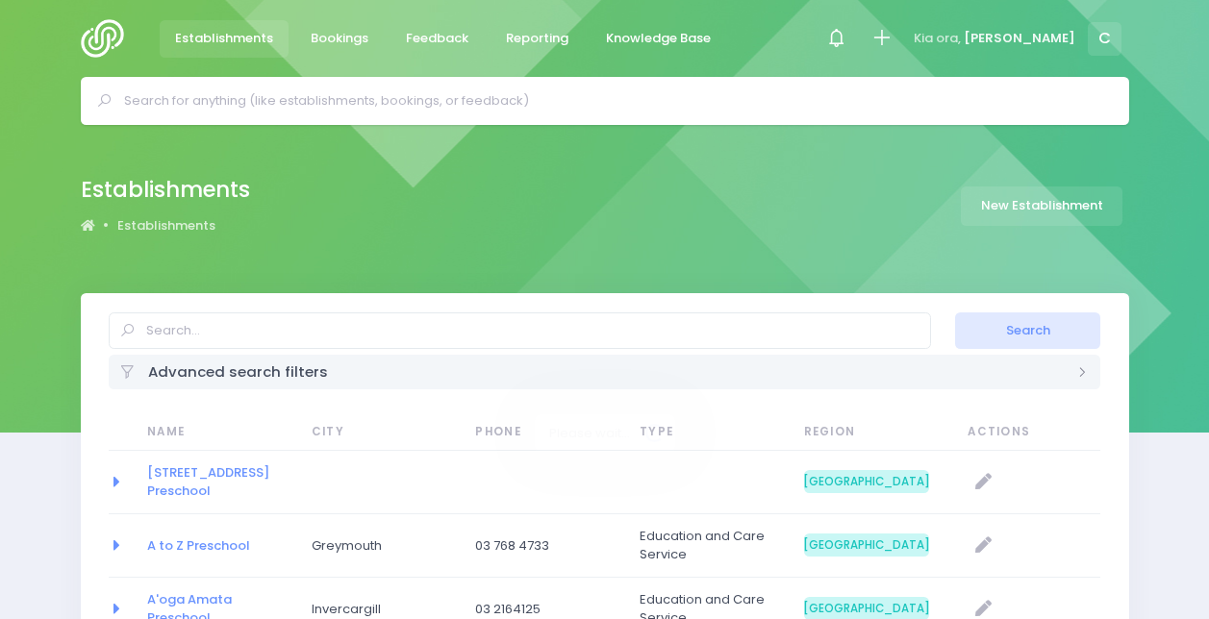 The height and width of the screenshot is (619, 1209). What do you see at coordinates (659, 38) in the screenshot?
I see `a: Knowledge Base` at bounding box center [659, 38].